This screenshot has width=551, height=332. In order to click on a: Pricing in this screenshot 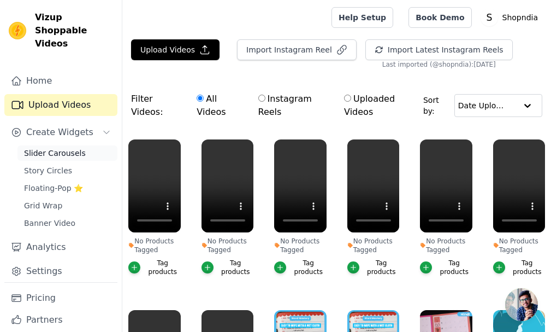, I will do `click(61, 298)`.